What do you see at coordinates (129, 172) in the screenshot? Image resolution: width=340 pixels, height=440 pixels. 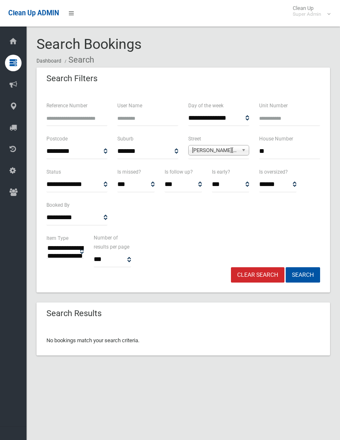 I see `label: Is missed?` at bounding box center [129, 172].